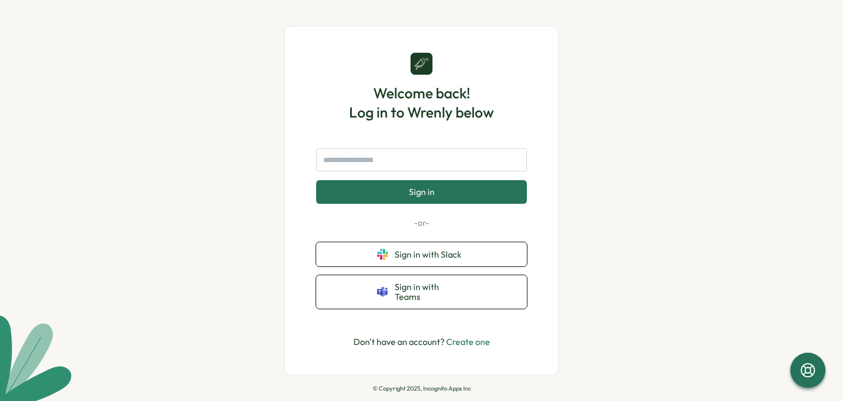 The image size is (843, 401). What do you see at coordinates (422, 341) in the screenshot?
I see `p: Don't have an account?` at bounding box center [422, 341].